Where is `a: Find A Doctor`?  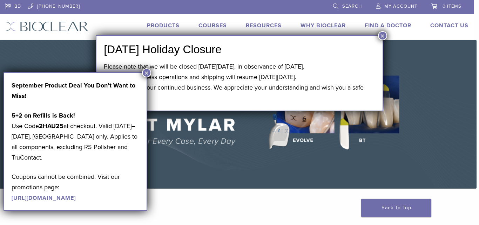 a: Find A Doctor is located at coordinates (388, 26).